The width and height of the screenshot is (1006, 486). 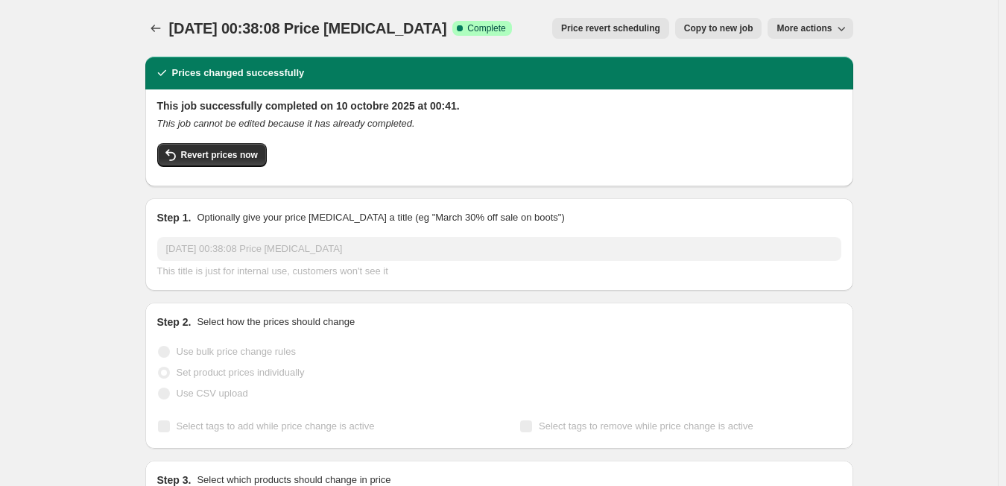 I want to click on span: Revert prices now, so click(x=219, y=155).